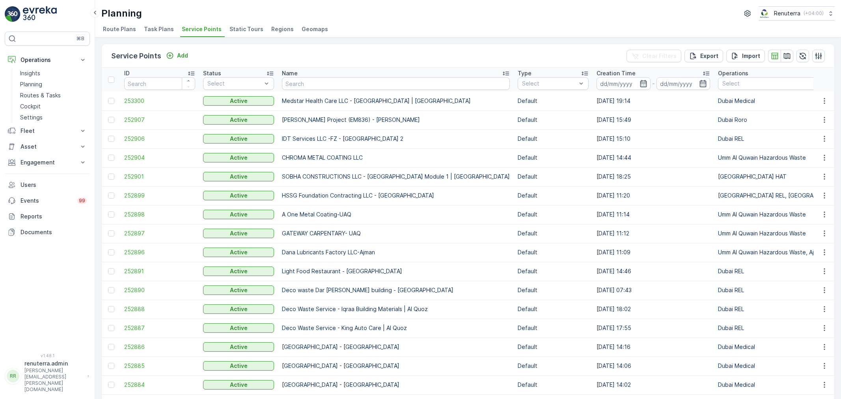  What do you see at coordinates (396, 84) in the screenshot?
I see `input: Search` at bounding box center [396, 84].